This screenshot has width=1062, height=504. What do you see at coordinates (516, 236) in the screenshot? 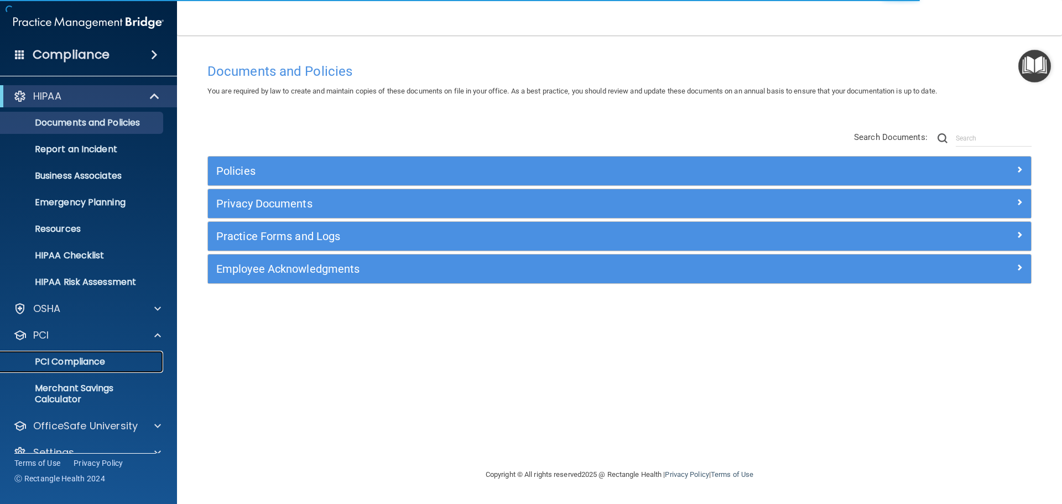
I see `h5: Practice Forms and Logs` at bounding box center [516, 236].